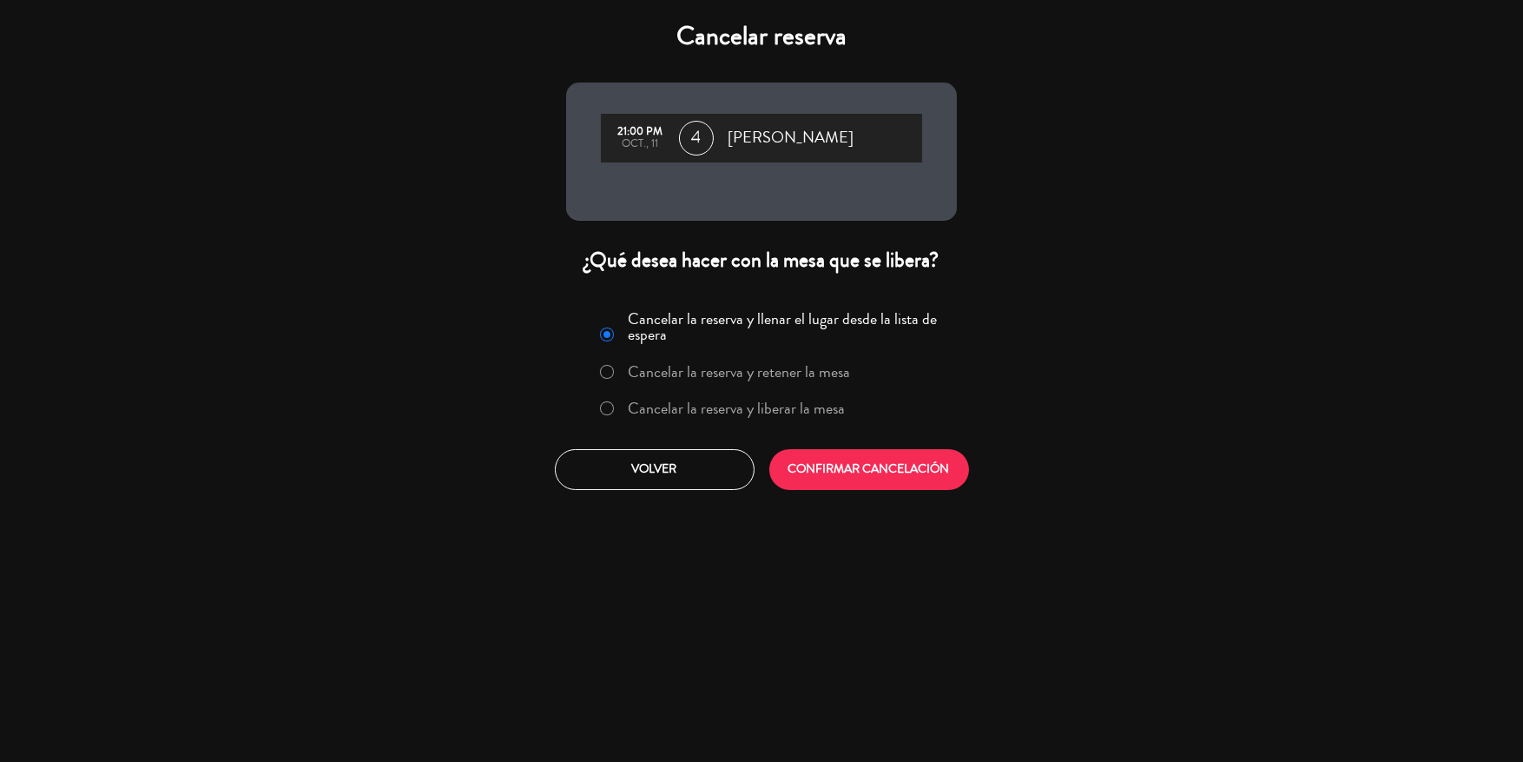 The width and height of the screenshot is (1523, 762). Describe the element at coordinates (869, 469) in the screenshot. I see `button: CONFIRMAR CANCELACIÓN` at that location.